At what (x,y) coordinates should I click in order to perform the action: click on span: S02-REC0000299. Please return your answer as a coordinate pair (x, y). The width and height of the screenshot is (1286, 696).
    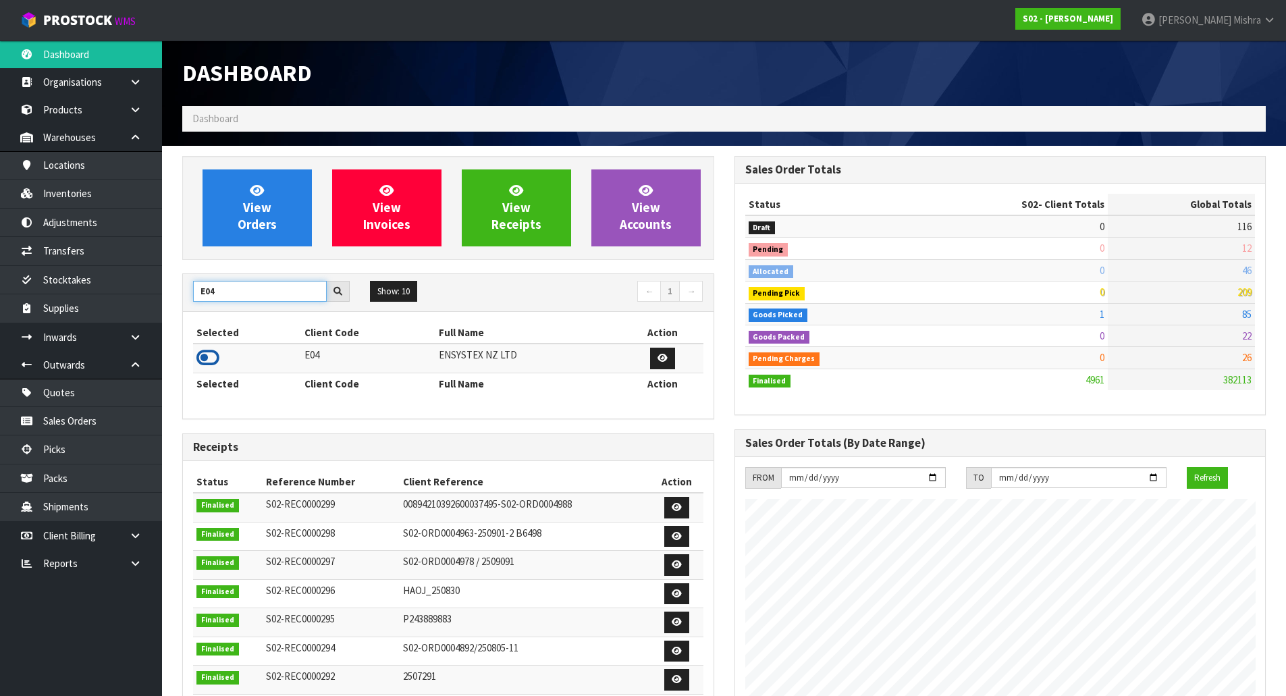
    Looking at the image, I should click on (300, 504).